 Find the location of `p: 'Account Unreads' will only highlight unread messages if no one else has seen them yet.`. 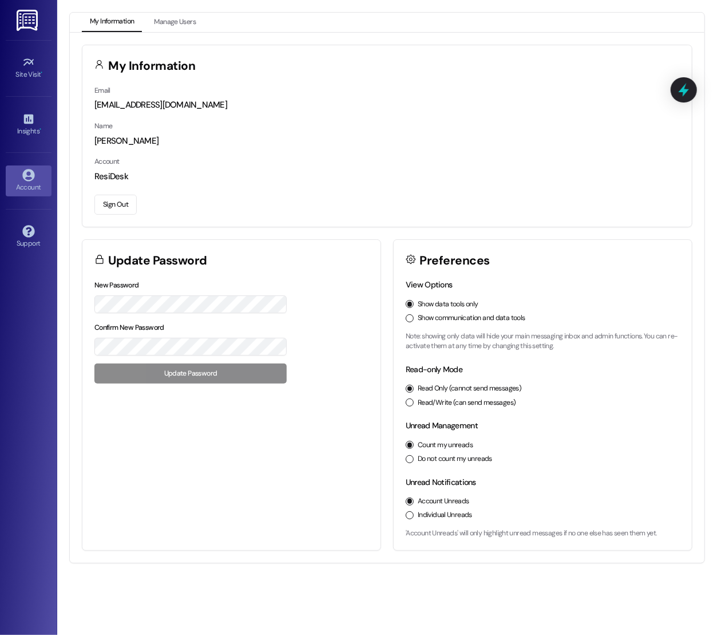

p: 'Account Unreads' will only highlight unread messages if no one else has seen them yet. is located at coordinates (542, 533).